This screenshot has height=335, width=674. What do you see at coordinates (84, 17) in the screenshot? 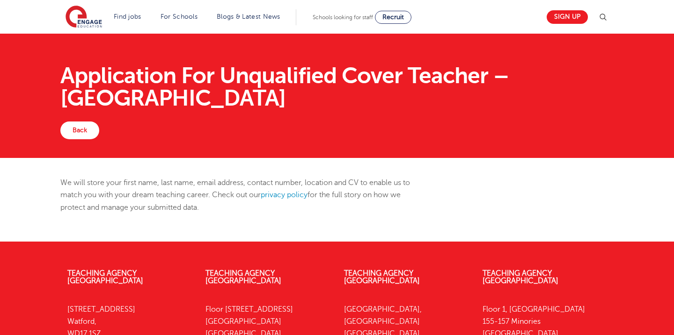
I see `img: Engage Education` at bounding box center [84, 17].